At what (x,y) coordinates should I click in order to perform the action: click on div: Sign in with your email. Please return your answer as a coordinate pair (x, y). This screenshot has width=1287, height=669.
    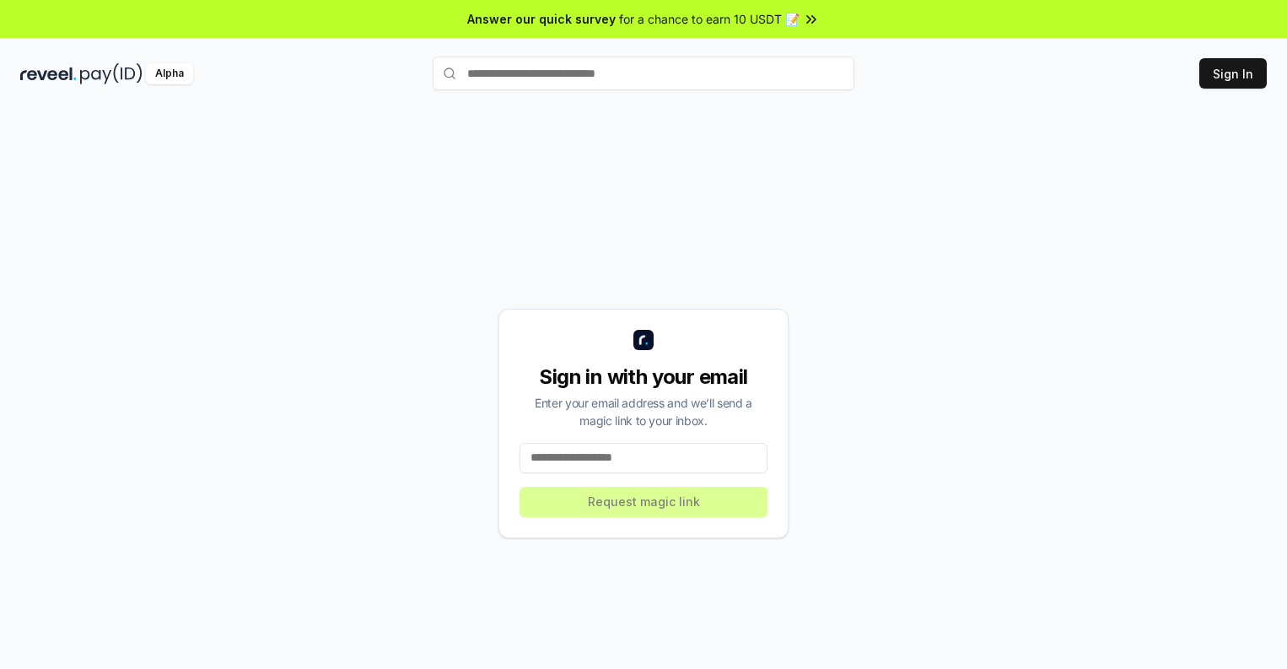
    Looking at the image, I should click on (643, 377).